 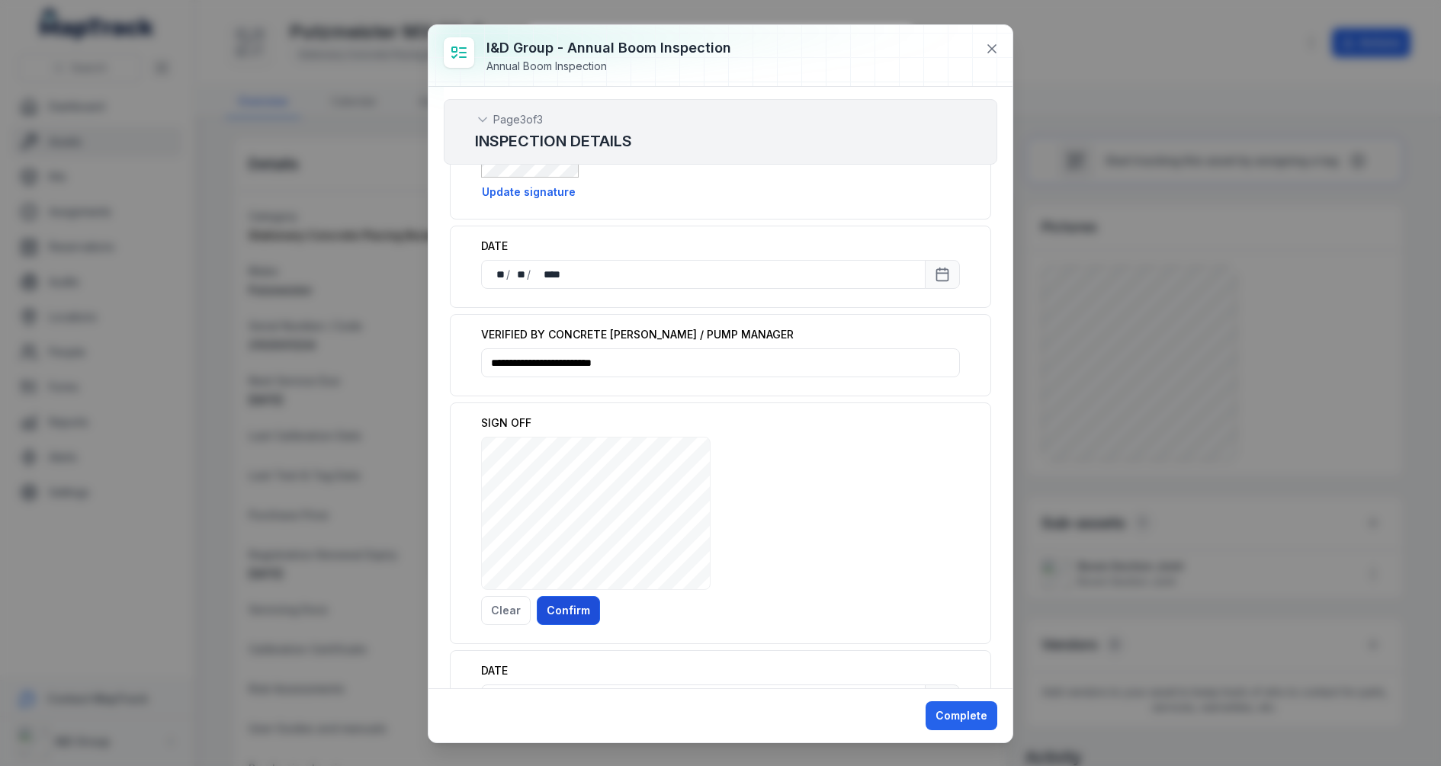 What do you see at coordinates (518, 120) in the screenshot?
I see `span: Page 3 of 3` at bounding box center [518, 120].